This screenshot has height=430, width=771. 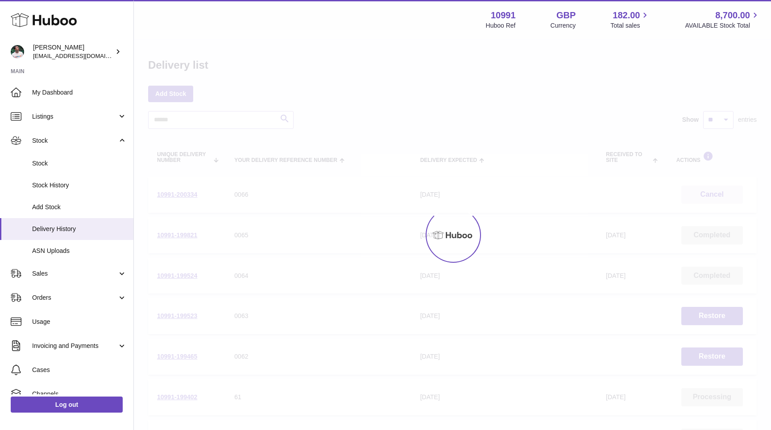 I want to click on span: Cases, so click(x=79, y=370).